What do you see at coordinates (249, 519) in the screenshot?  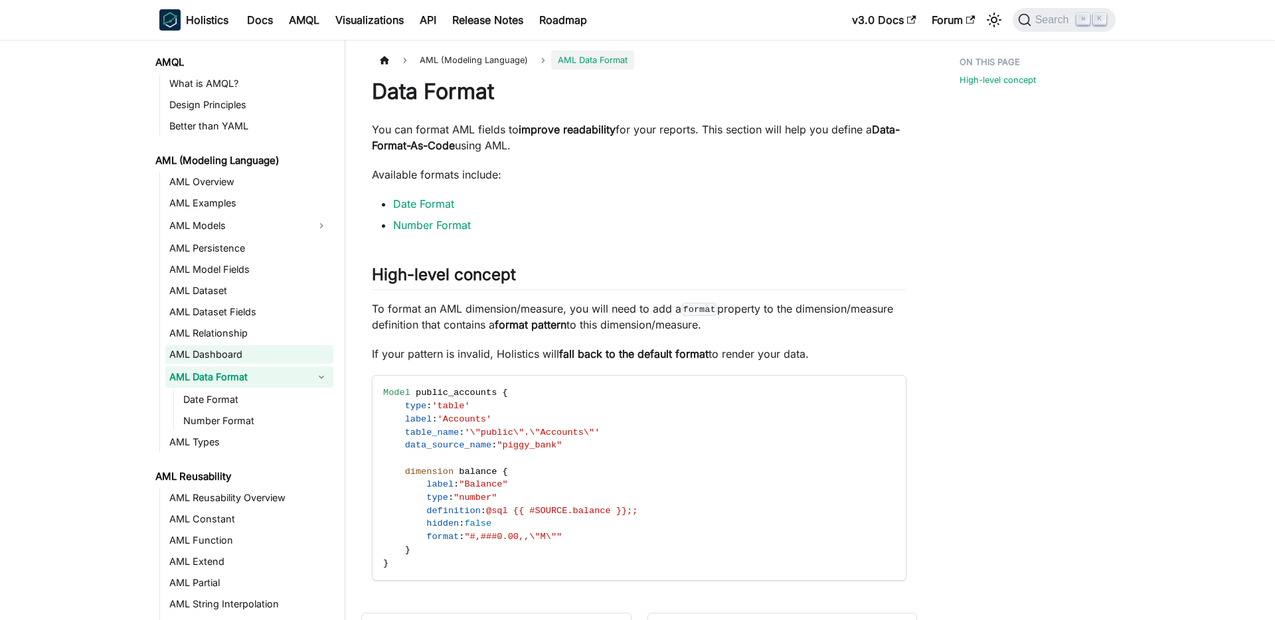 I see `a: AML Constant` at bounding box center [249, 519].